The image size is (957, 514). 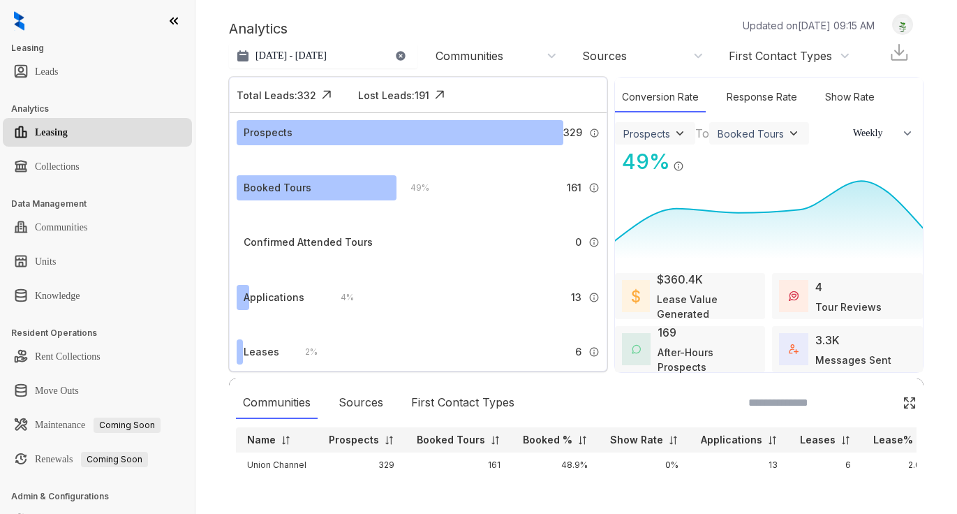 What do you see at coordinates (354, 440) in the screenshot?
I see `p: Prospects` at bounding box center [354, 440].